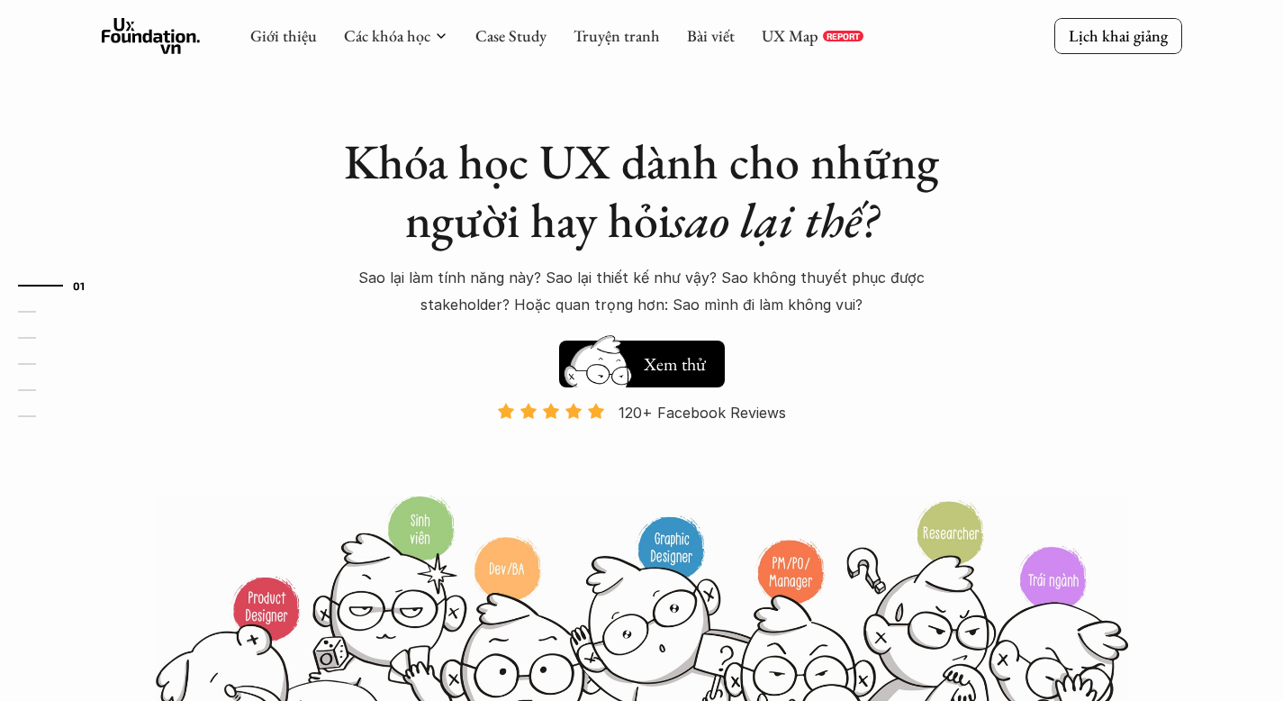 This screenshot has width=1283, height=701. What do you see at coordinates (79, 285) in the screenshot?
I see `strong: 01` at bounding box center [79, 285].